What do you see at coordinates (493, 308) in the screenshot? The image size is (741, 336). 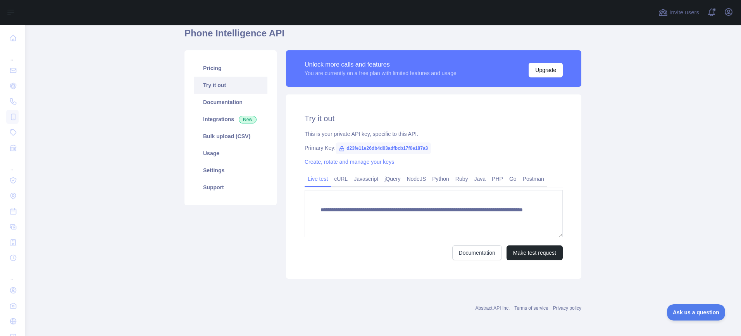 I see `a: Abstract API Inc.` at bounding box center [493, 308].